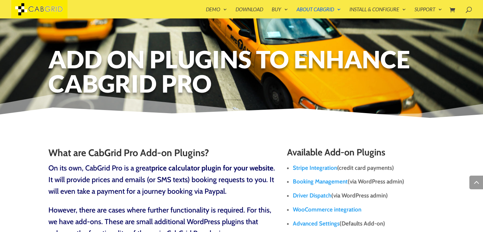 The height and width of the screenshot is (232, 483). I want to click on p: On its own, CabGrid Pro is a great . It will provide prices and emails (or SMS texts) booking req..., so click(162, 183).